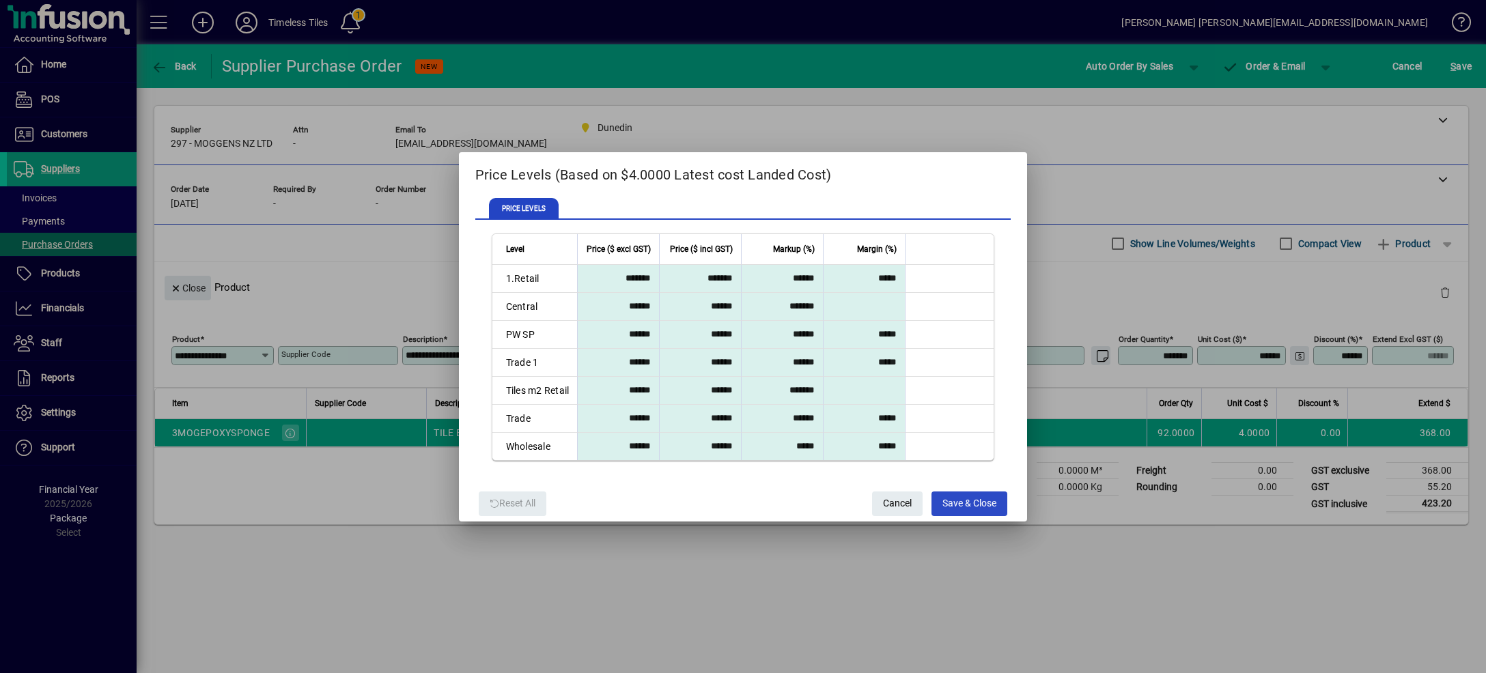 The width and height of the screenshot is (1486, 673). I want to click on td: Trade, so click(535, 419).